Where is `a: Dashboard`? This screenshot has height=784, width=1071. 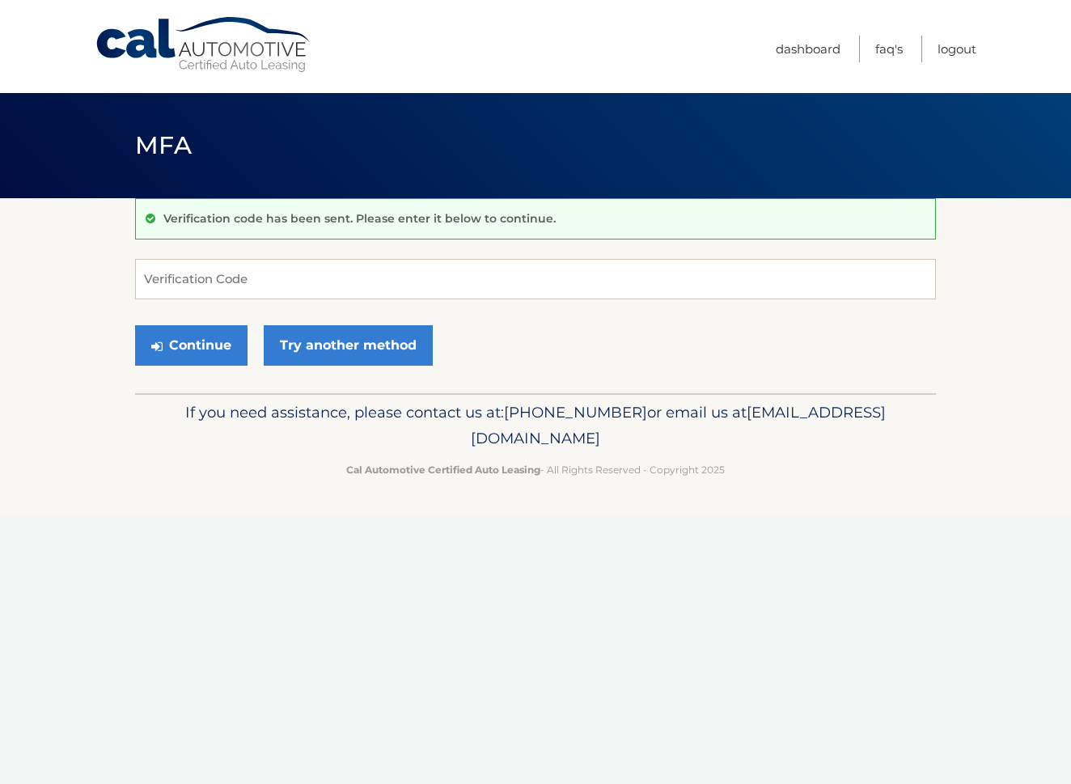
a: Dashboard is located at coordinates (808, 49).